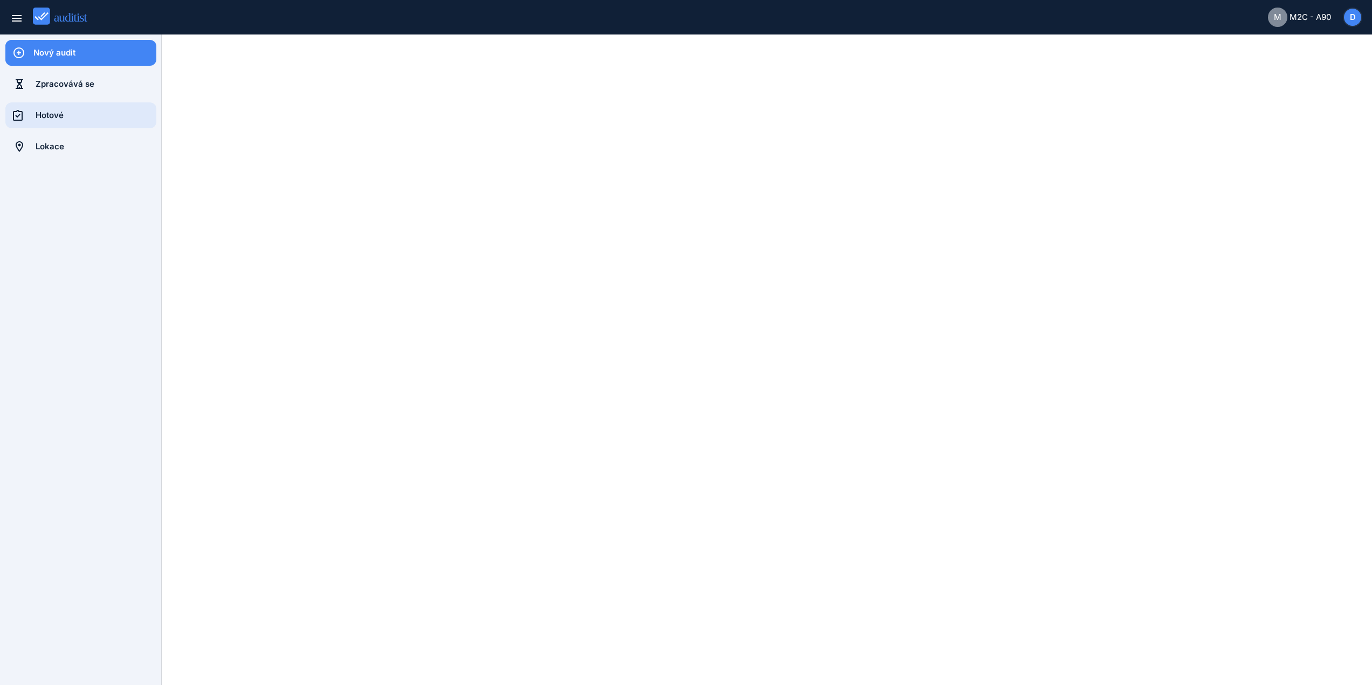 This screenshot has height=685, width=1372. Describe the element at coordinates (81, 84) in the screenshot. I see `a: Zpracovává se` at that location.